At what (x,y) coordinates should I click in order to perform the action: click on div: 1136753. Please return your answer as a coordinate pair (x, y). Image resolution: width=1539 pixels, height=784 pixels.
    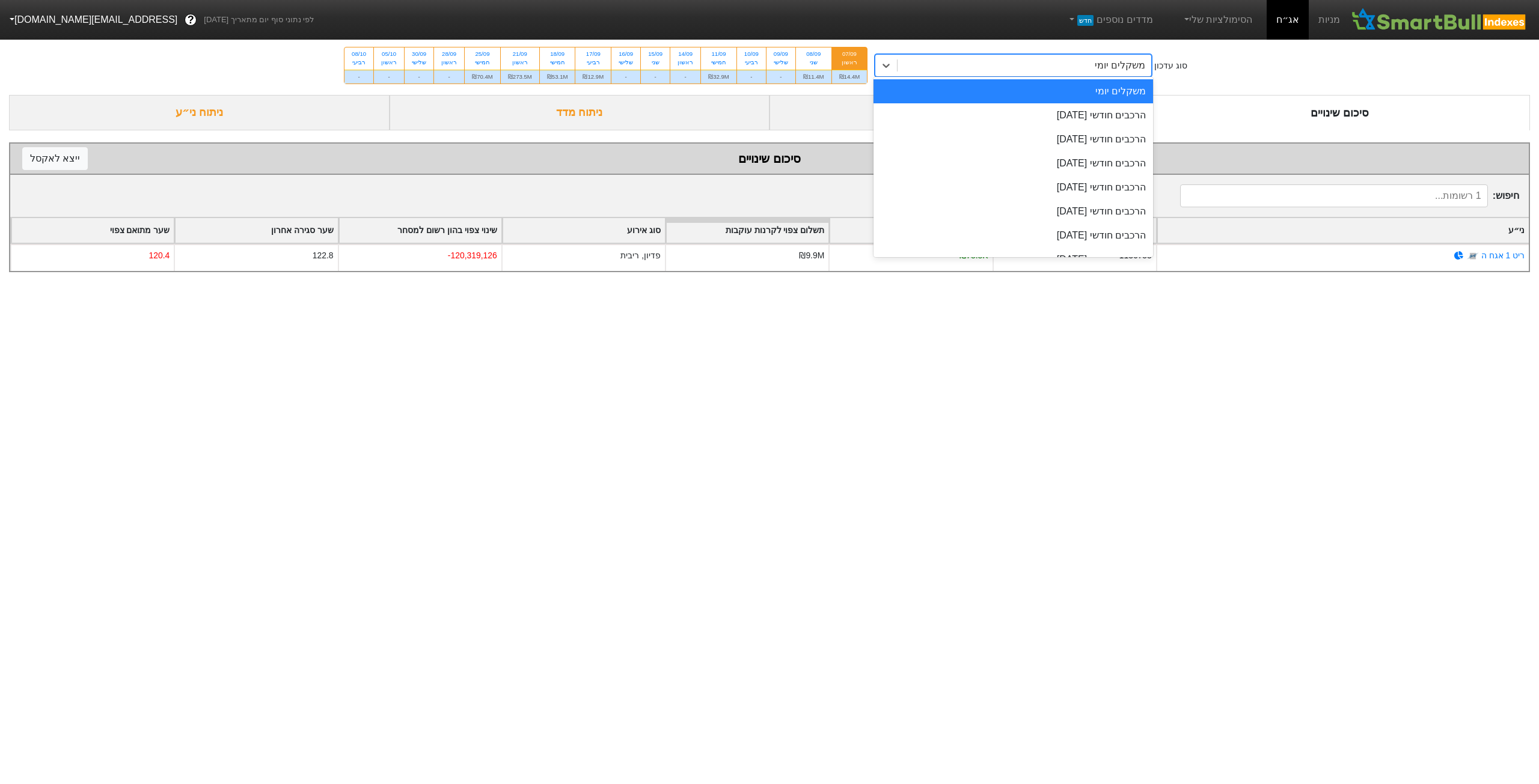
    Looking at the image, I should click on (1135, 255).